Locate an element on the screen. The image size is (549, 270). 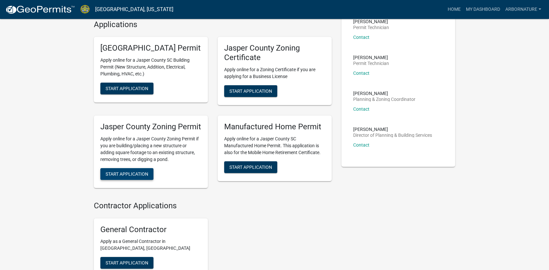
p: Apply online for a Jasper County SC Building Permit (New Structure, Addition, Electrical, Plumbin... is located at coordinates (151, 67).